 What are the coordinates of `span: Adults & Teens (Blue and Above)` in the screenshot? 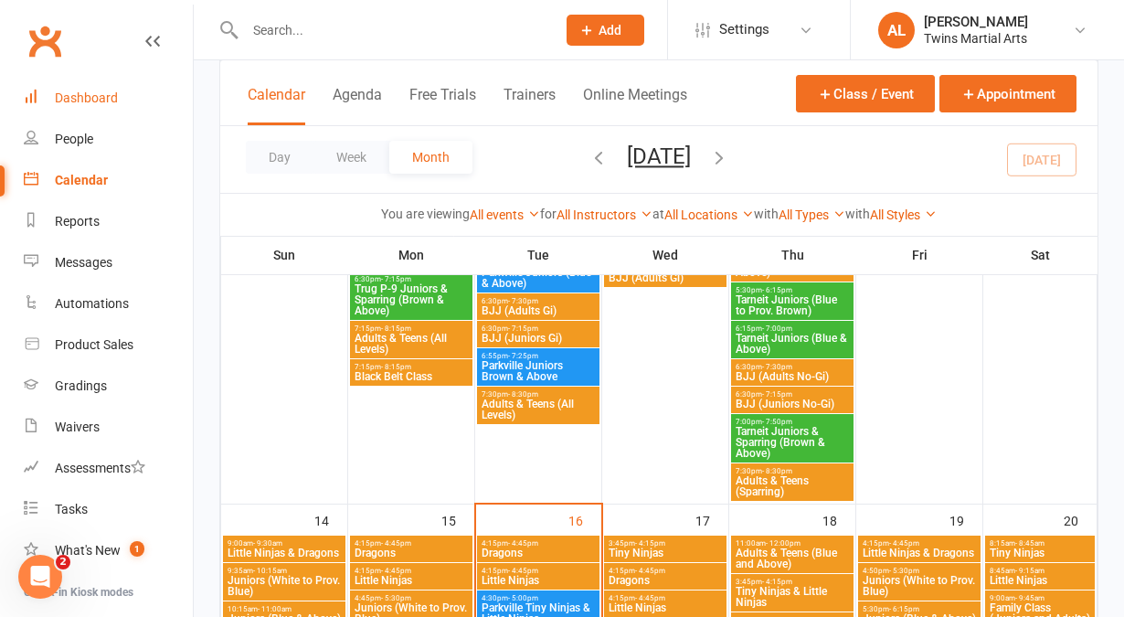 It's located at (792, 558).